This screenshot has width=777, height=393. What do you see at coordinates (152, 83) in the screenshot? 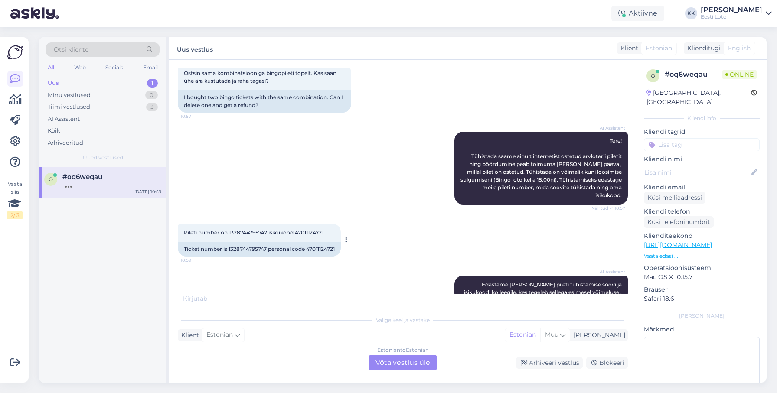
I see `div: 1` at bounding box center [152, 83].